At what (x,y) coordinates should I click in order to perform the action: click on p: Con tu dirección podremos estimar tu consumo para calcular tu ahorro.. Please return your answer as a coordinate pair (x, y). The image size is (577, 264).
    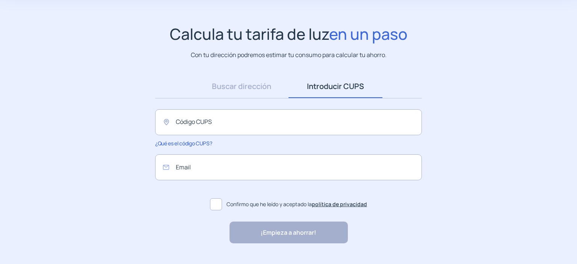
    Looking at the image, I should click on (289, 55).